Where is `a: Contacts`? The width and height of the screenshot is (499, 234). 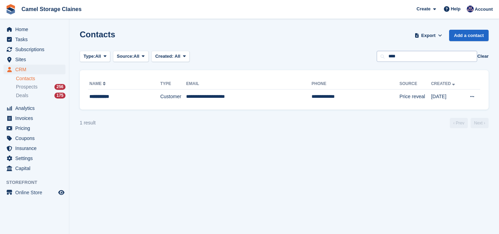
a: Contacts is located at coordinates (41, 79).